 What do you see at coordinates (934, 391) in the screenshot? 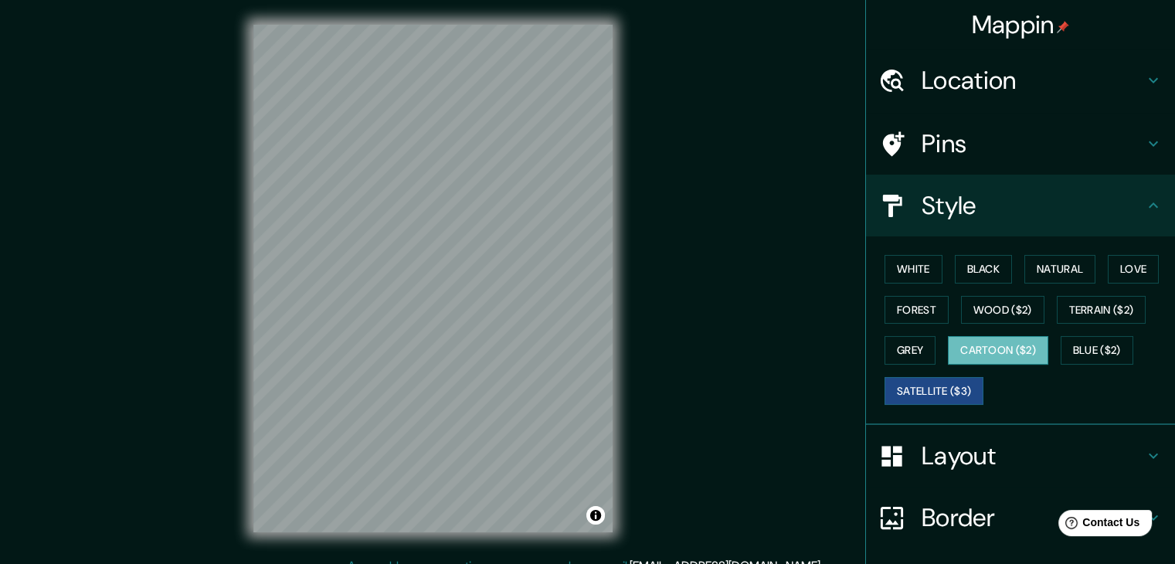
I see `button: Satellite ($3)` at bounding box center [934, 391].